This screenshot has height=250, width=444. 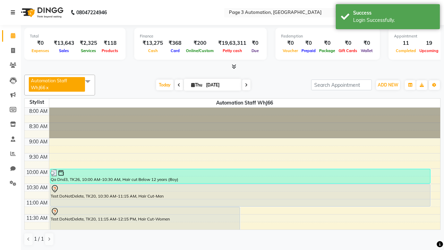 I want to click on div: ₹2,325, so click(x=88, y=43).